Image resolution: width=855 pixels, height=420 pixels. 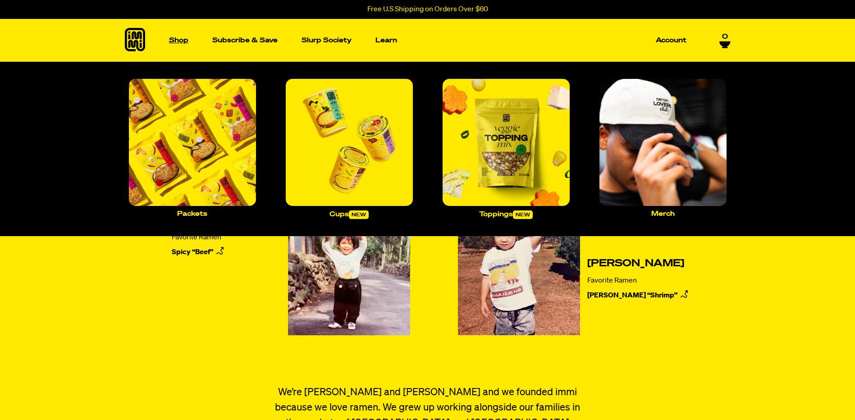 What do you see at coordinates (326, 40) in the screenshot?
I see `a: Slurp Society` at bounding box center [326, 40].